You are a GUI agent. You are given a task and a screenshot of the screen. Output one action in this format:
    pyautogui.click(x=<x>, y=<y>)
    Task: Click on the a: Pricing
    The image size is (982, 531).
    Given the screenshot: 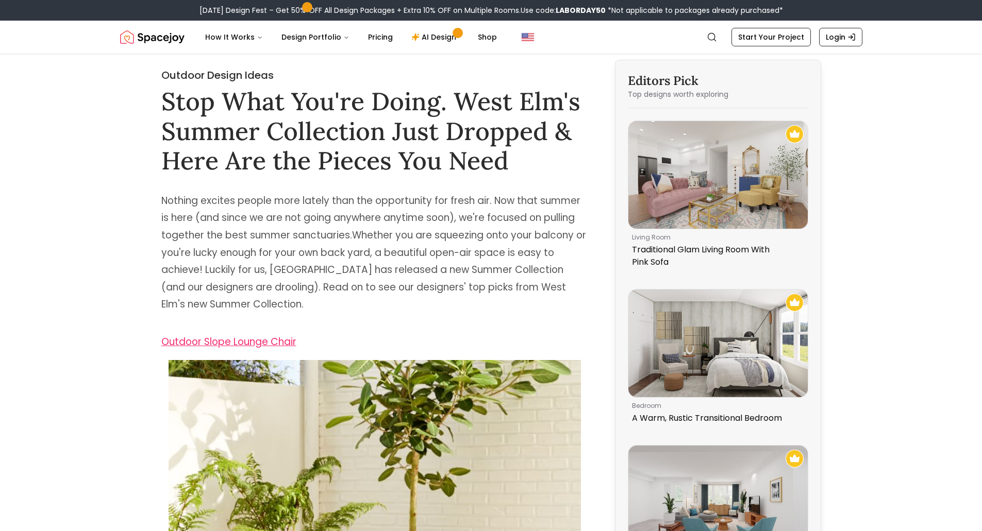 What is the action you would take?
    pyautogui.click(x=380, y=37)
    